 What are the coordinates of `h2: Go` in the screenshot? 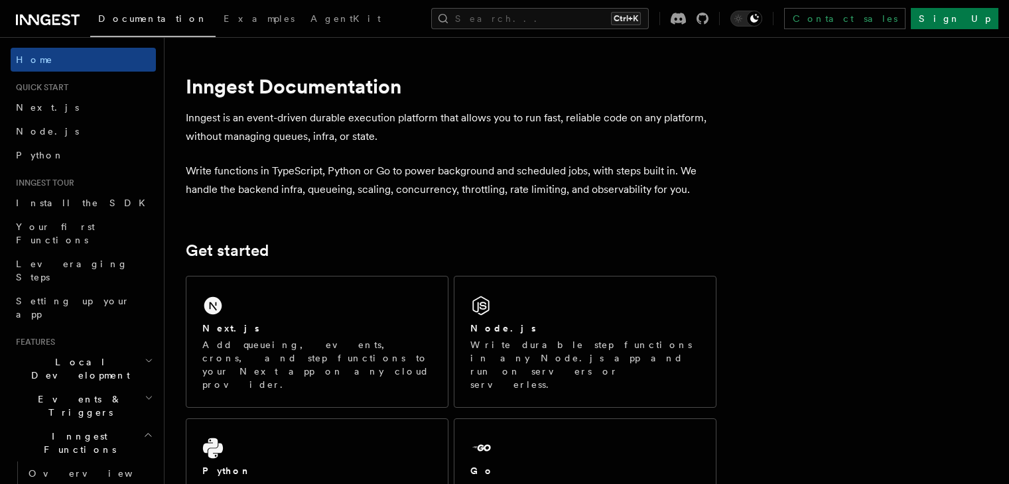 It's located at (482, 471).